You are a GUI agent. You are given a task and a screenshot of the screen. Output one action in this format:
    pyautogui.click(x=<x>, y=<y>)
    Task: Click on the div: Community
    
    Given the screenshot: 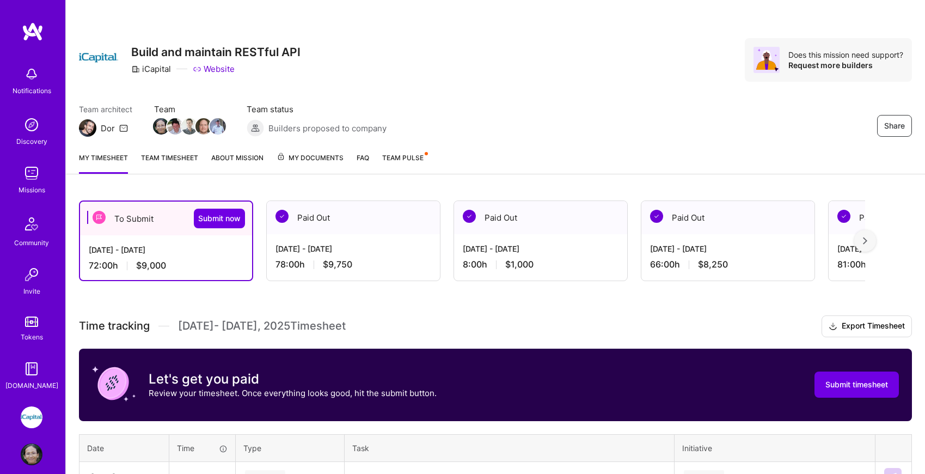 What is the action you would take?
    pyautogui.click(x=32, y=242)
    